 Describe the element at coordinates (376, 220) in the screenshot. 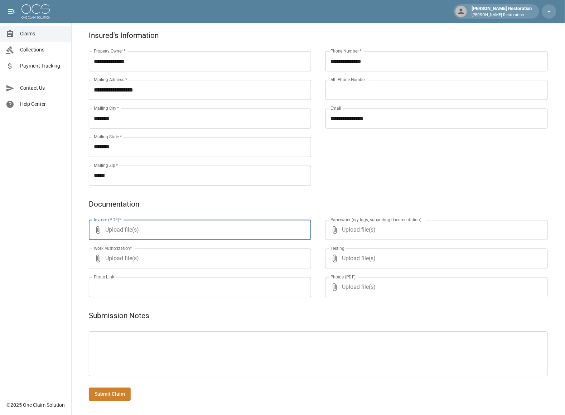

I see `label: Paperwork (dry logs, supporting documentation)` at that location.